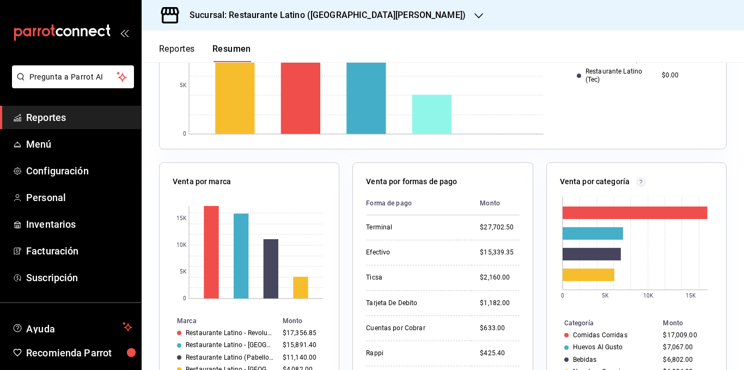 The height and width of the screenshot is (370, 744). What do you see at coordinates (600, 335) in the screenshot?
I see `div: Comidas Corridas` at bounding box center [600, 335].